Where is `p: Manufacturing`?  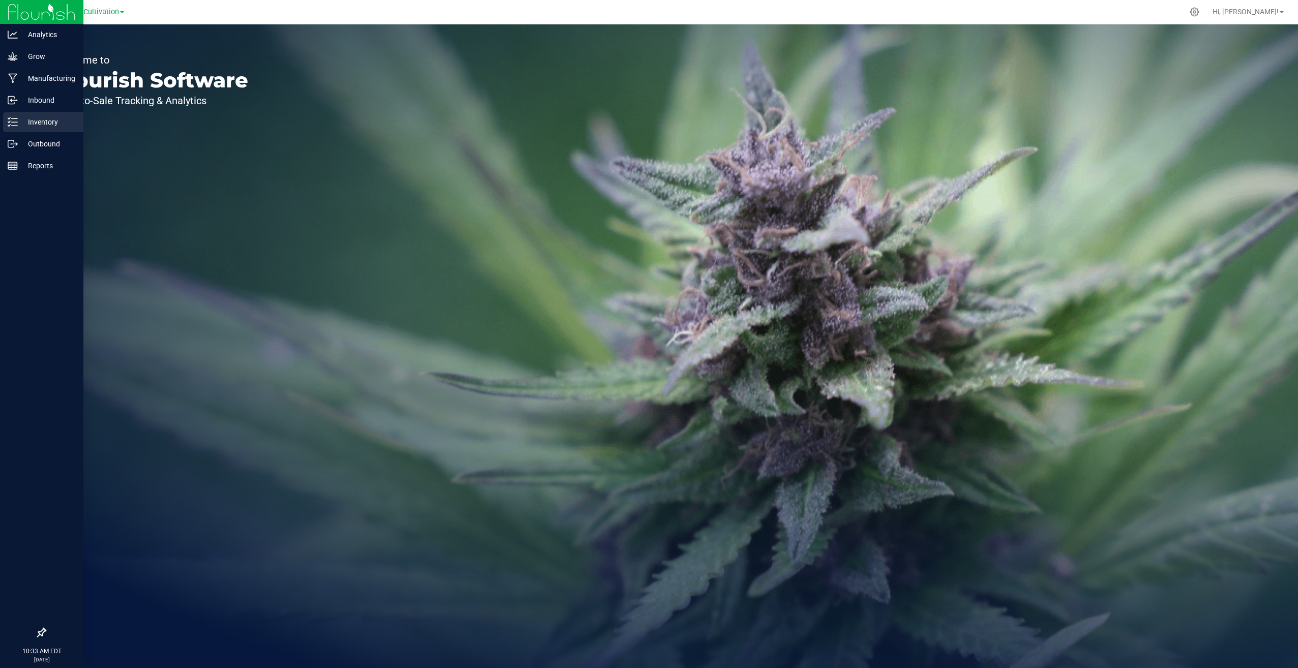 p: Manufacturing is located at coordinates (48, 78).